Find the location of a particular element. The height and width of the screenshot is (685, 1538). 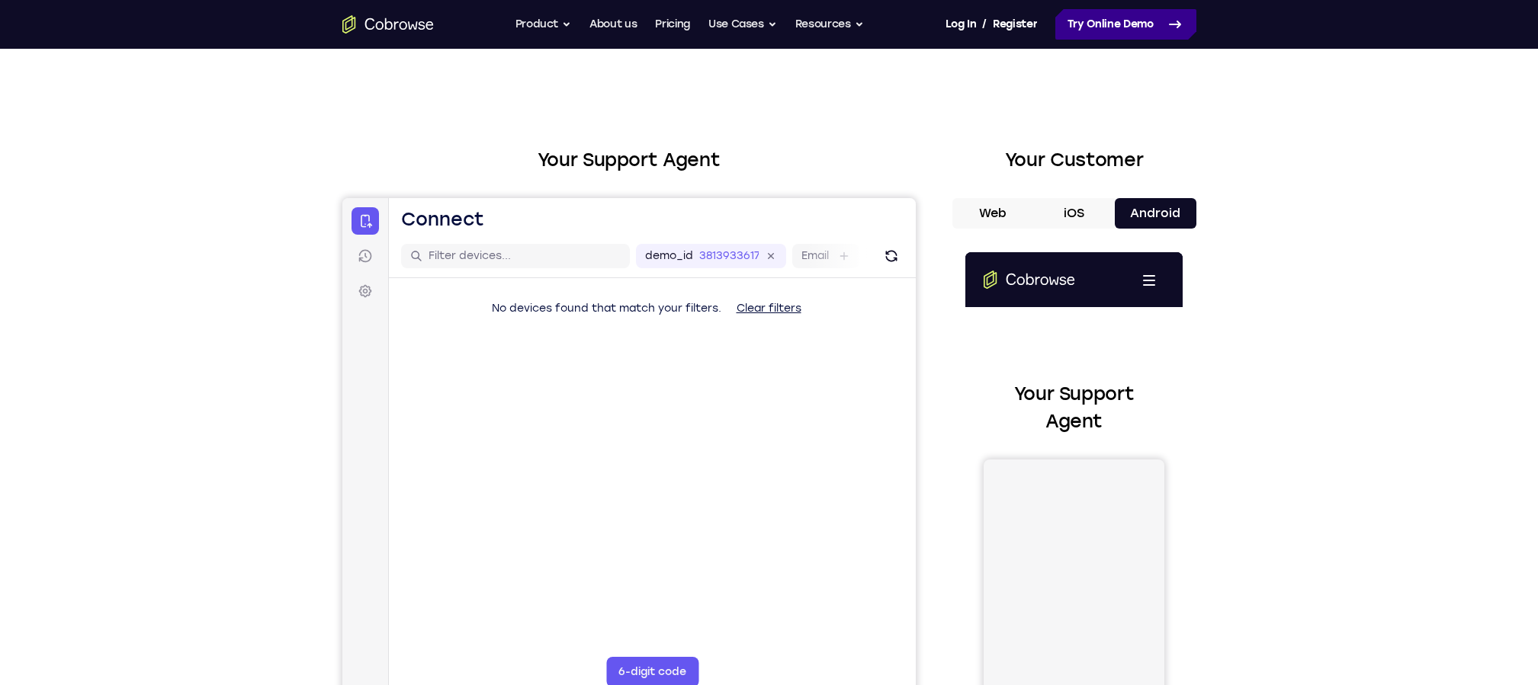

button: Android is located at coordinates (1155, 213).